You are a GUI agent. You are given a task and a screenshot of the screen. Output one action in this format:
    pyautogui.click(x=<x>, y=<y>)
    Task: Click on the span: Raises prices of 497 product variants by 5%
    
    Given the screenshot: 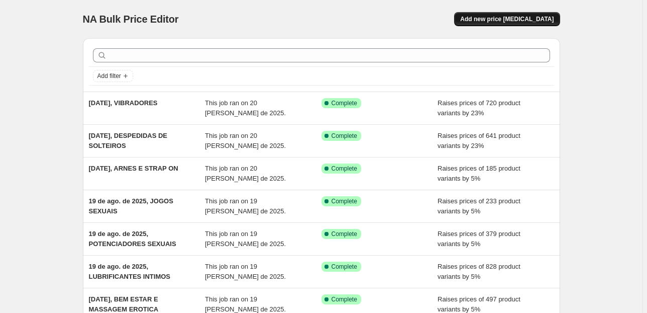 What is the action you would take?
    pyautogui.click(x=479, y=304)
    